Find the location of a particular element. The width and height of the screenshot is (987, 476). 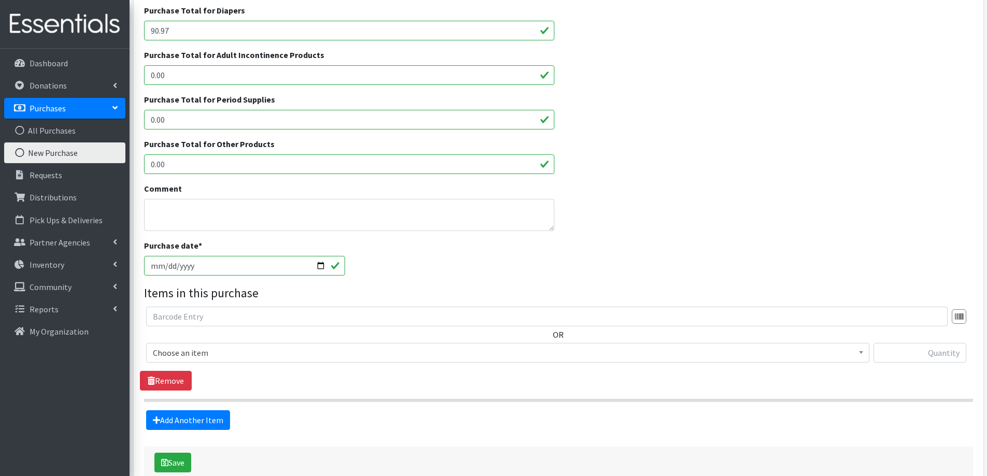

a: Pick Ups & Deliveries is located at coordinates (65, 220).